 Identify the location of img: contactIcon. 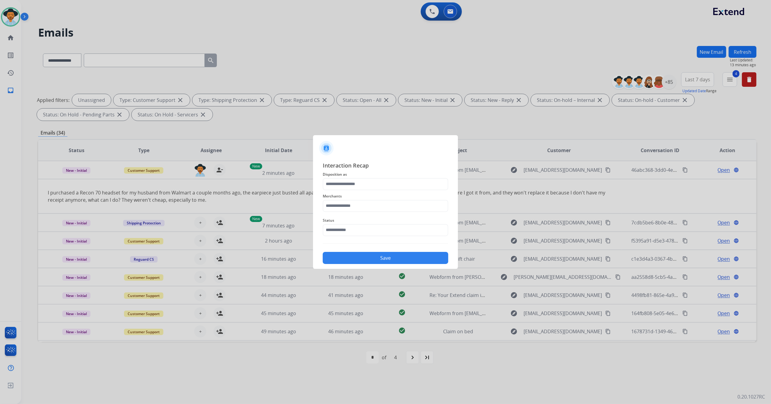
(327, 148).